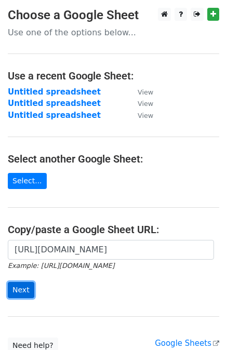 Image resolution: width=227 pixels, height=350 pixels. Describe the element at coordinates (111, 250) in the screenshot. I see `input: Paste your Google Sheet URL here` at that location.